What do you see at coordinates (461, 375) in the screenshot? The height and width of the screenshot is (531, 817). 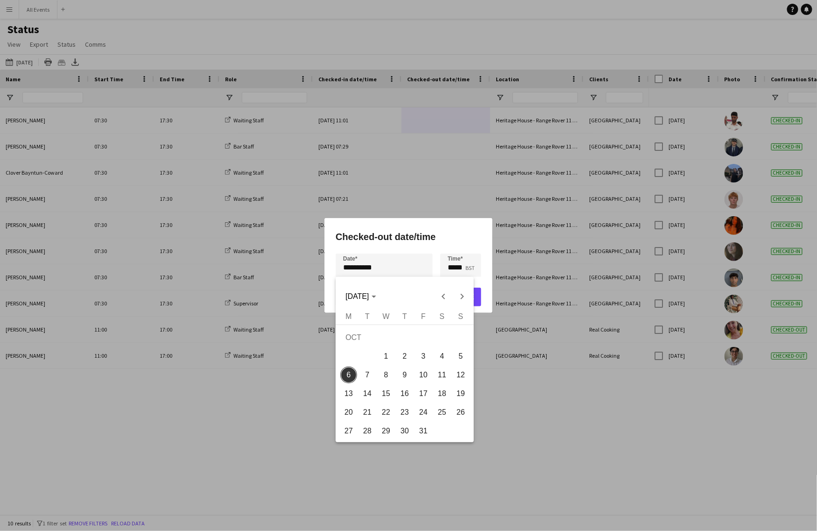 I see `span: 12` at bounding box center [461, 375].